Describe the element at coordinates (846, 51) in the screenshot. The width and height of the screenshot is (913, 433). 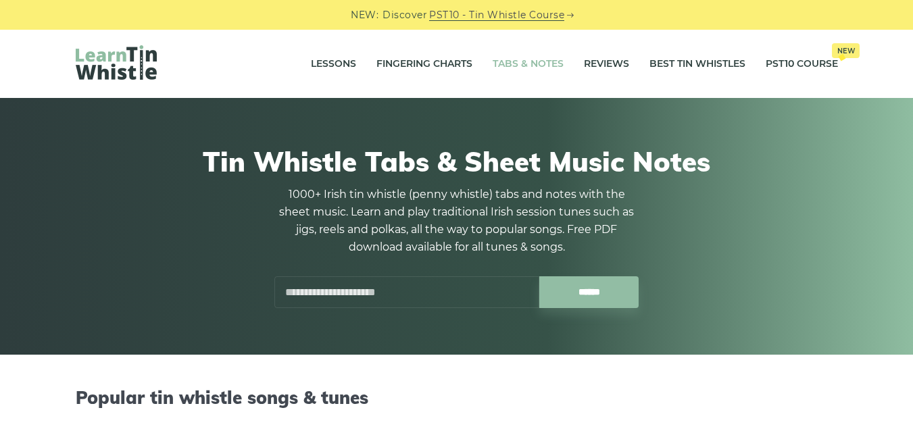
I see `span: New` at that location.